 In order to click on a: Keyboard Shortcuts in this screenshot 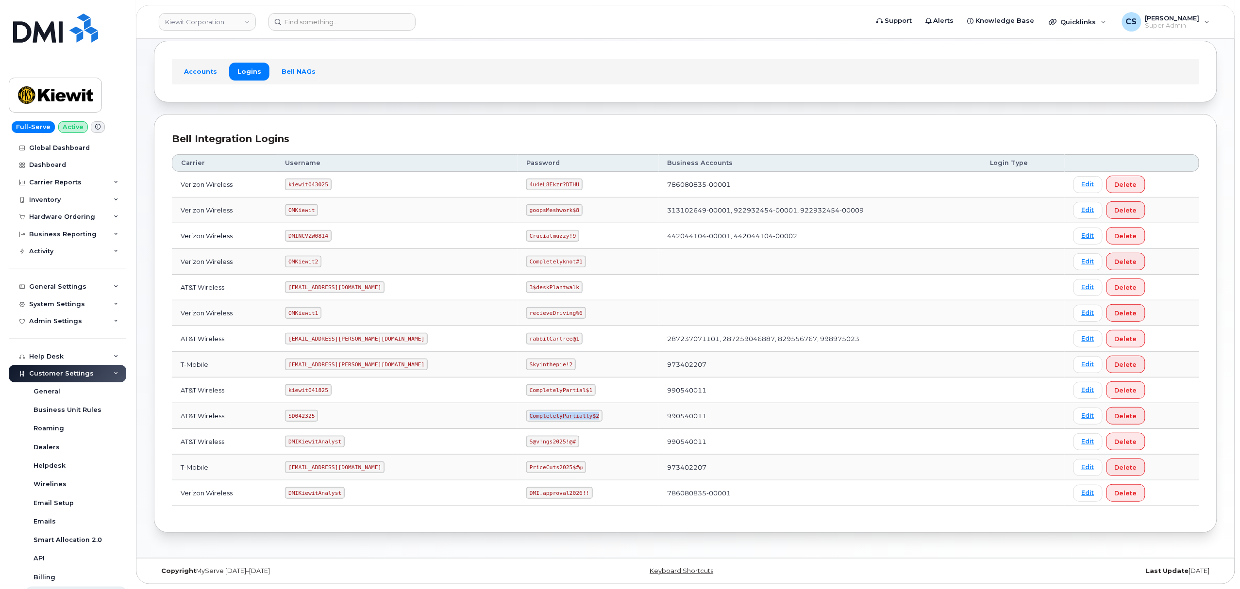, I will do `click(682, 571)`.